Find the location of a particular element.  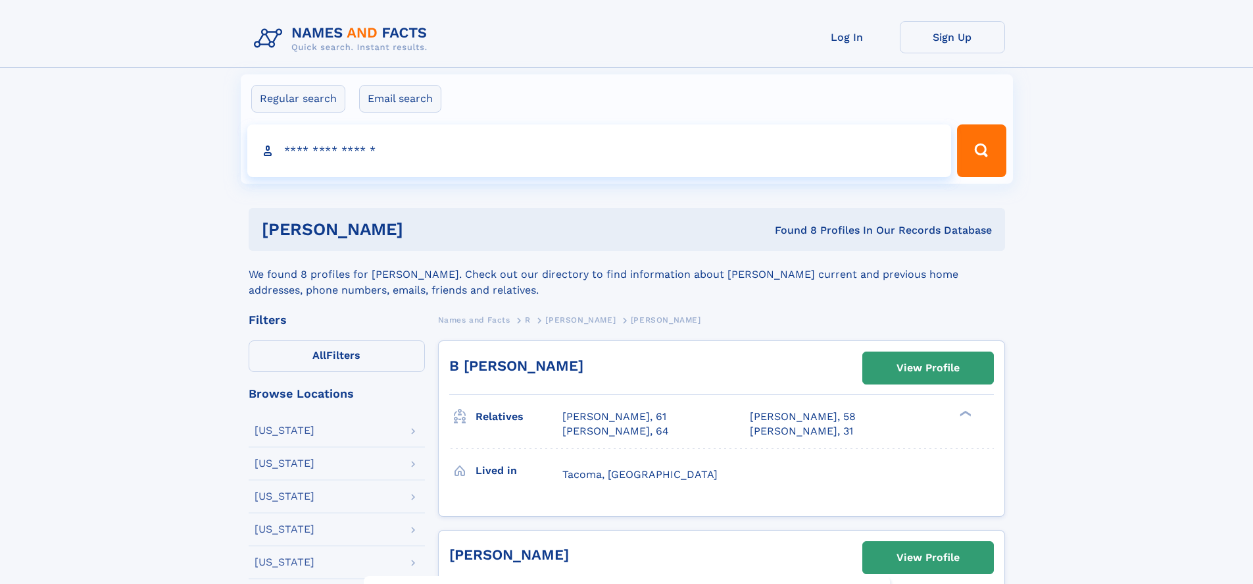

a: Sign Up is located at coordinates (953, 37).